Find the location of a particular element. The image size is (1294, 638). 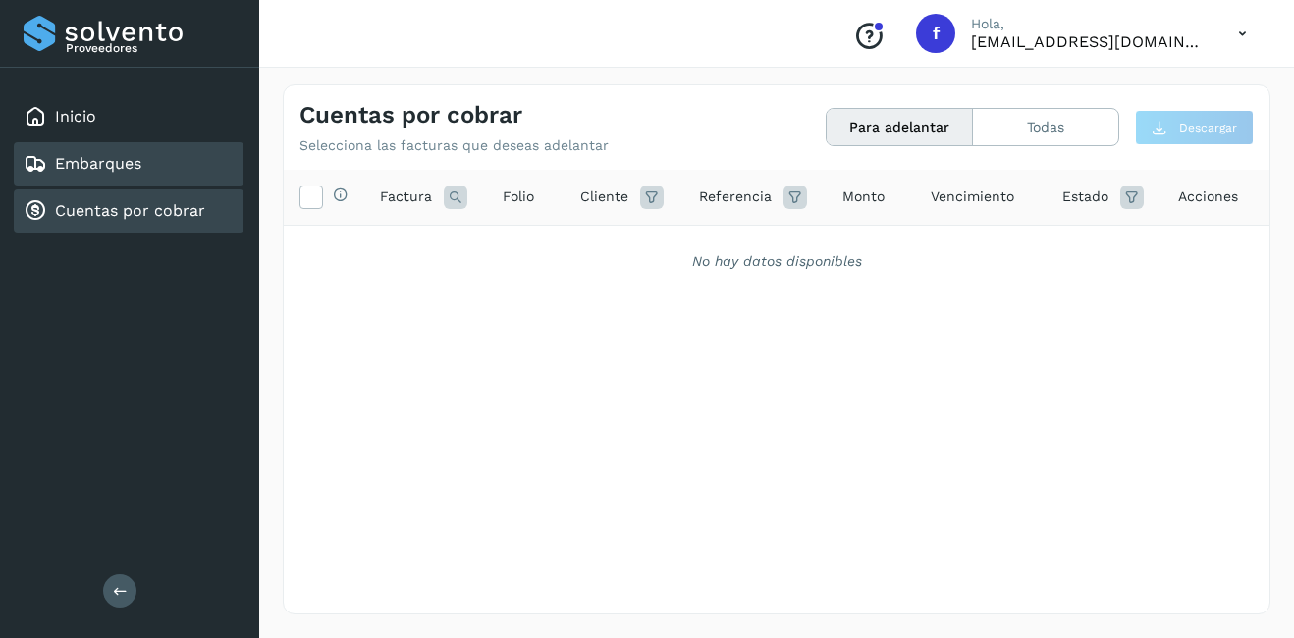

p: Proveedores is located at coordinates (150, 48).